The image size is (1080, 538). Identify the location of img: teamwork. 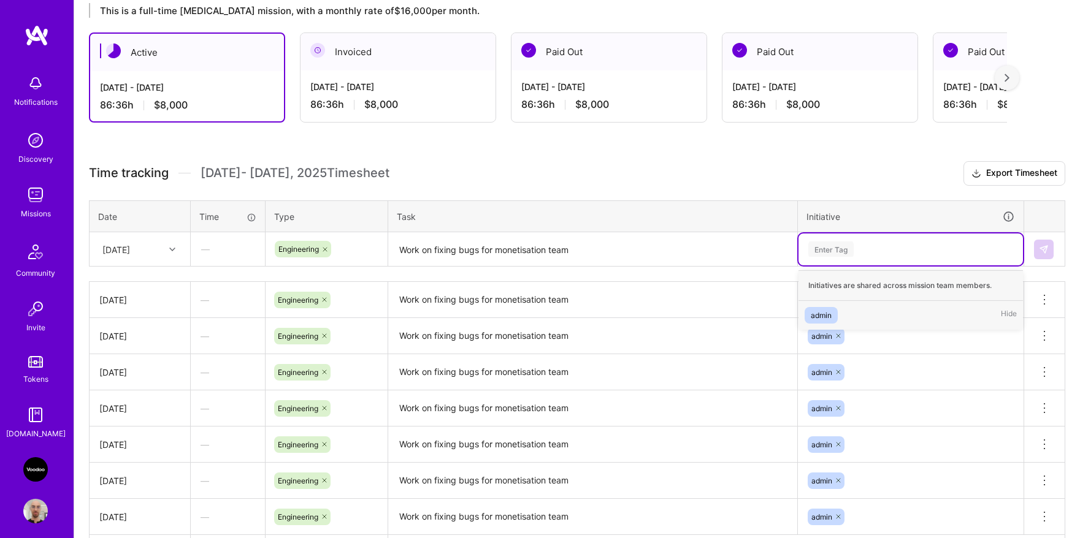
(36, 195).